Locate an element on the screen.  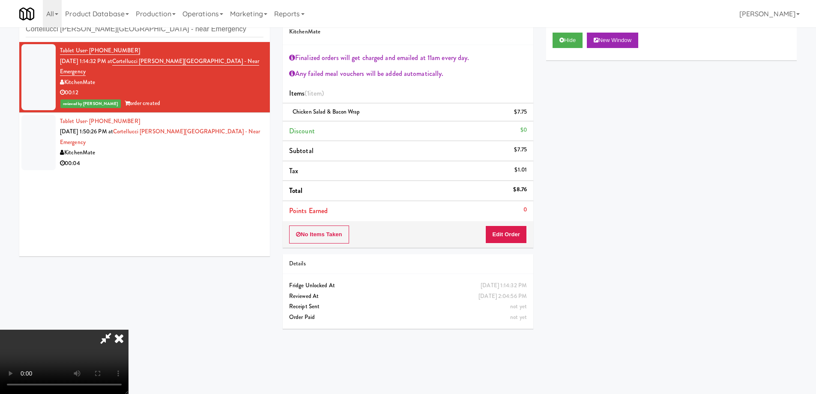
span: Subtotal is located at coordinates (301, 150).